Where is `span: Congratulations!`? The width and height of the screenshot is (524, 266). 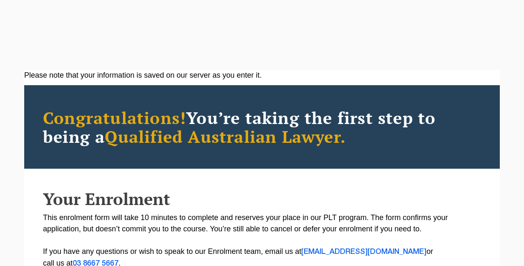
span: Congratulations! is located at coordinates (114, 117).